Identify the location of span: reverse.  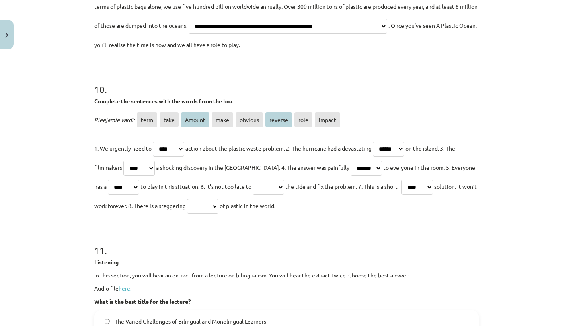
(279, 120).